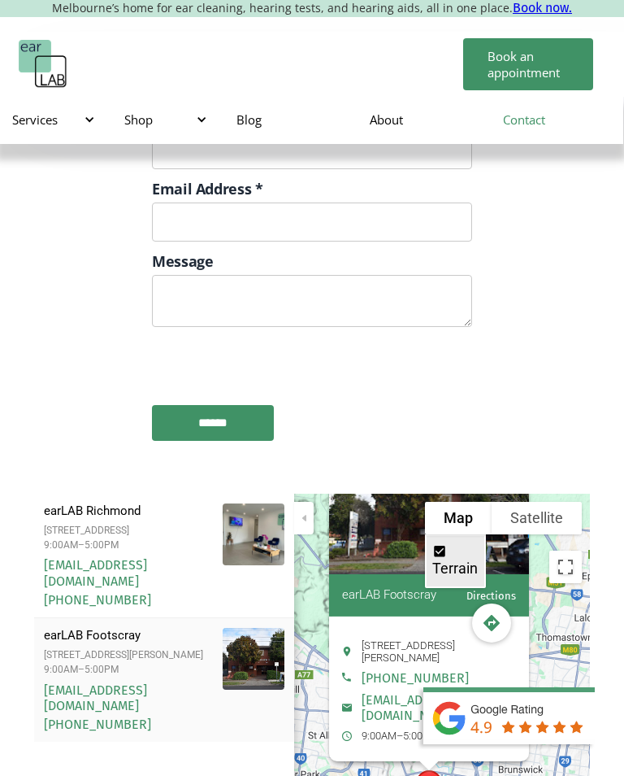 The width and height of the screenshot is (624, 776). What do you see at coordinates (528, 64) in the screenshot?
I see `a: Book an appointment` at bounding box center [528, 64].